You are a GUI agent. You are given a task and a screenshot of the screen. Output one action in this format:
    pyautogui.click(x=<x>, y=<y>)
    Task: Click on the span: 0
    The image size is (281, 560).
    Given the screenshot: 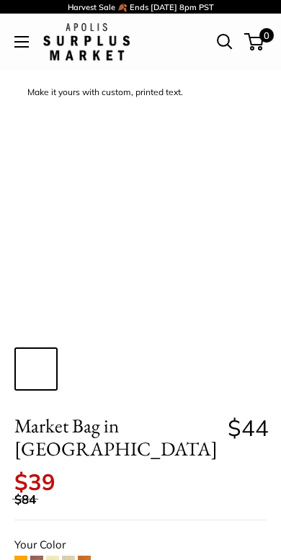 What is the action you would take?
    pyautogui.click(x=267, y=35)
    